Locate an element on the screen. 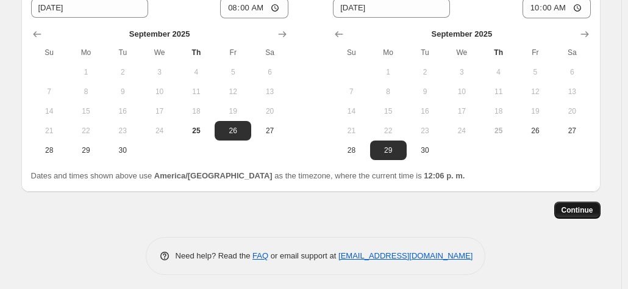  button: Tuesday September 9 2025 is located at coordinates (123, 92).